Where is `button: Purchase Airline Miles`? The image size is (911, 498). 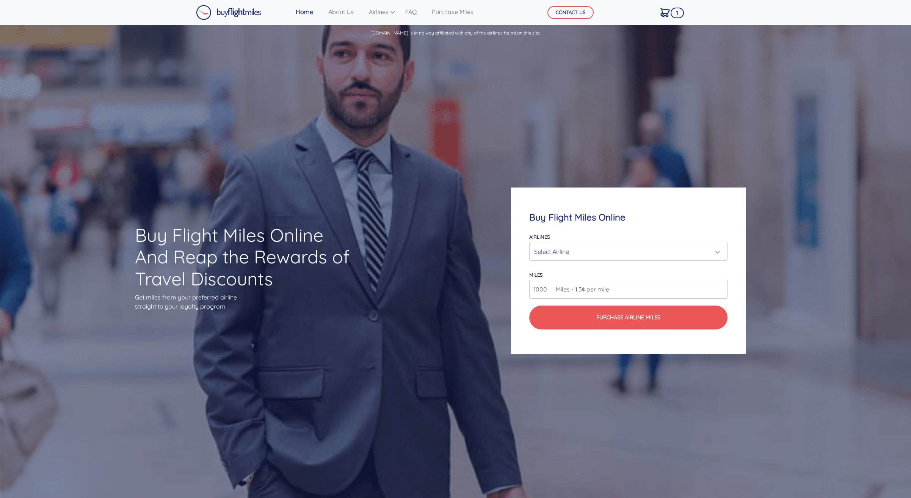 button: Purchase Airline Miles is located at coordinates (628, 317).